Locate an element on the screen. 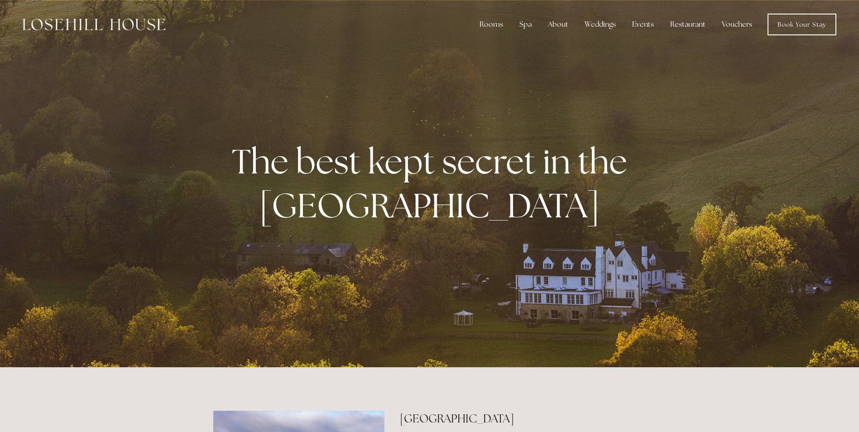 The image size is (859, 432). div: About is located at coordinates (558, 24).